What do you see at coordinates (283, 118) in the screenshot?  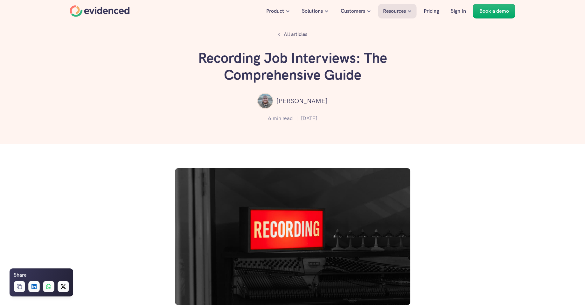 I see `p: min read` at bounding box center [283, 118].